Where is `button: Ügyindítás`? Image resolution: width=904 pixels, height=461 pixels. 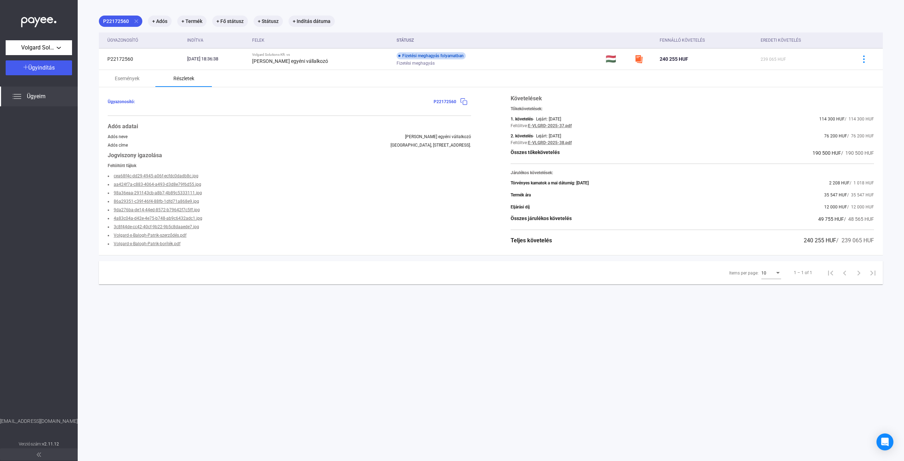
button: Ügyindítás is located at coordinates (39, 68).